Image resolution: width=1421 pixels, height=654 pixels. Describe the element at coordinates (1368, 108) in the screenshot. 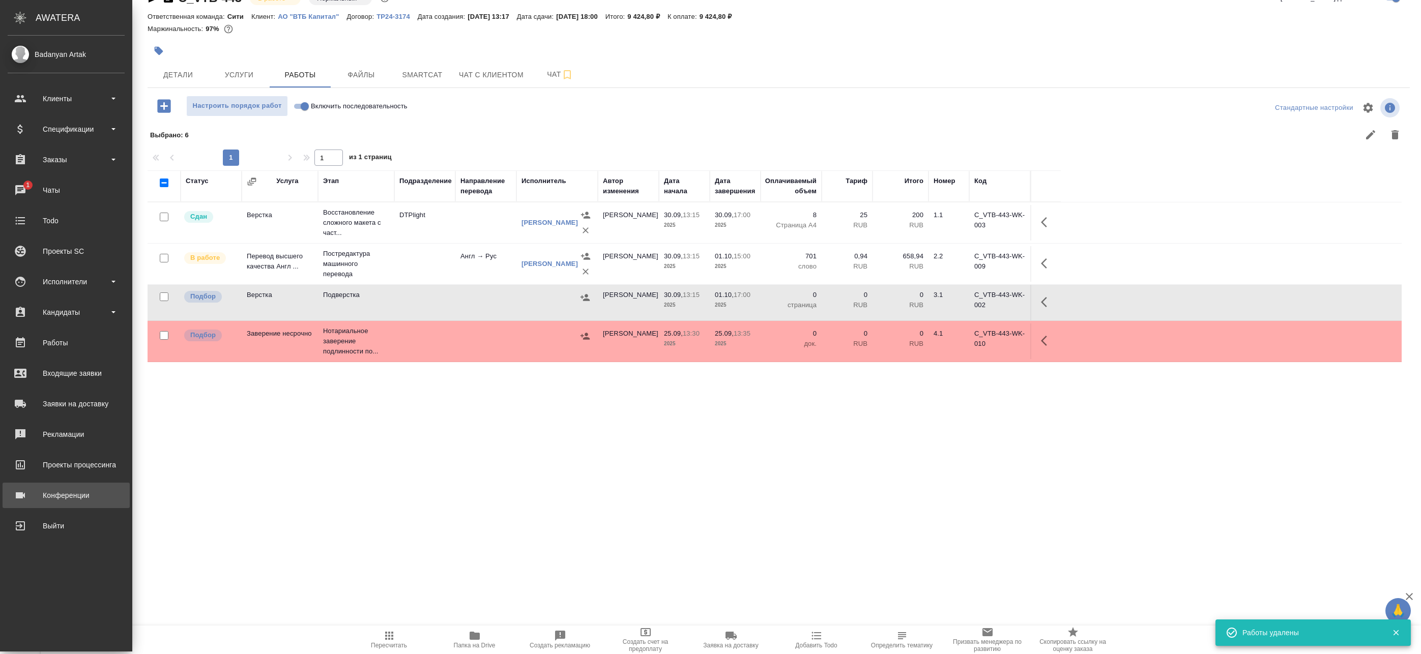

I see `span: Настроить таблицу` at that location.